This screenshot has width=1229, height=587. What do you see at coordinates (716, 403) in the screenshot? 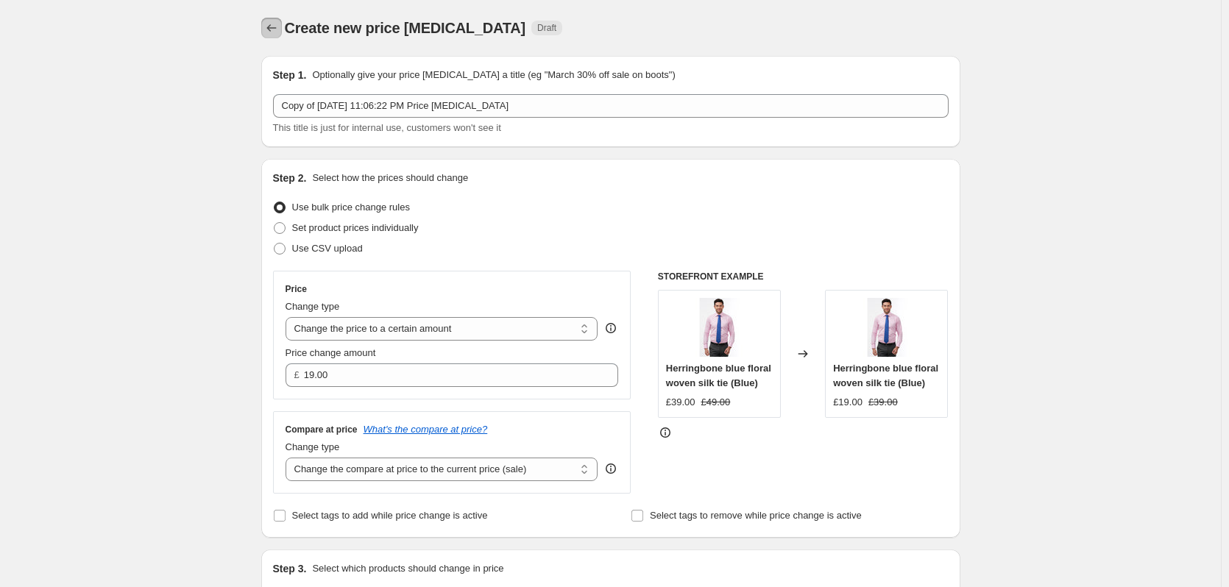
I see `strike: £49.00` at bounding box center [716, 403].